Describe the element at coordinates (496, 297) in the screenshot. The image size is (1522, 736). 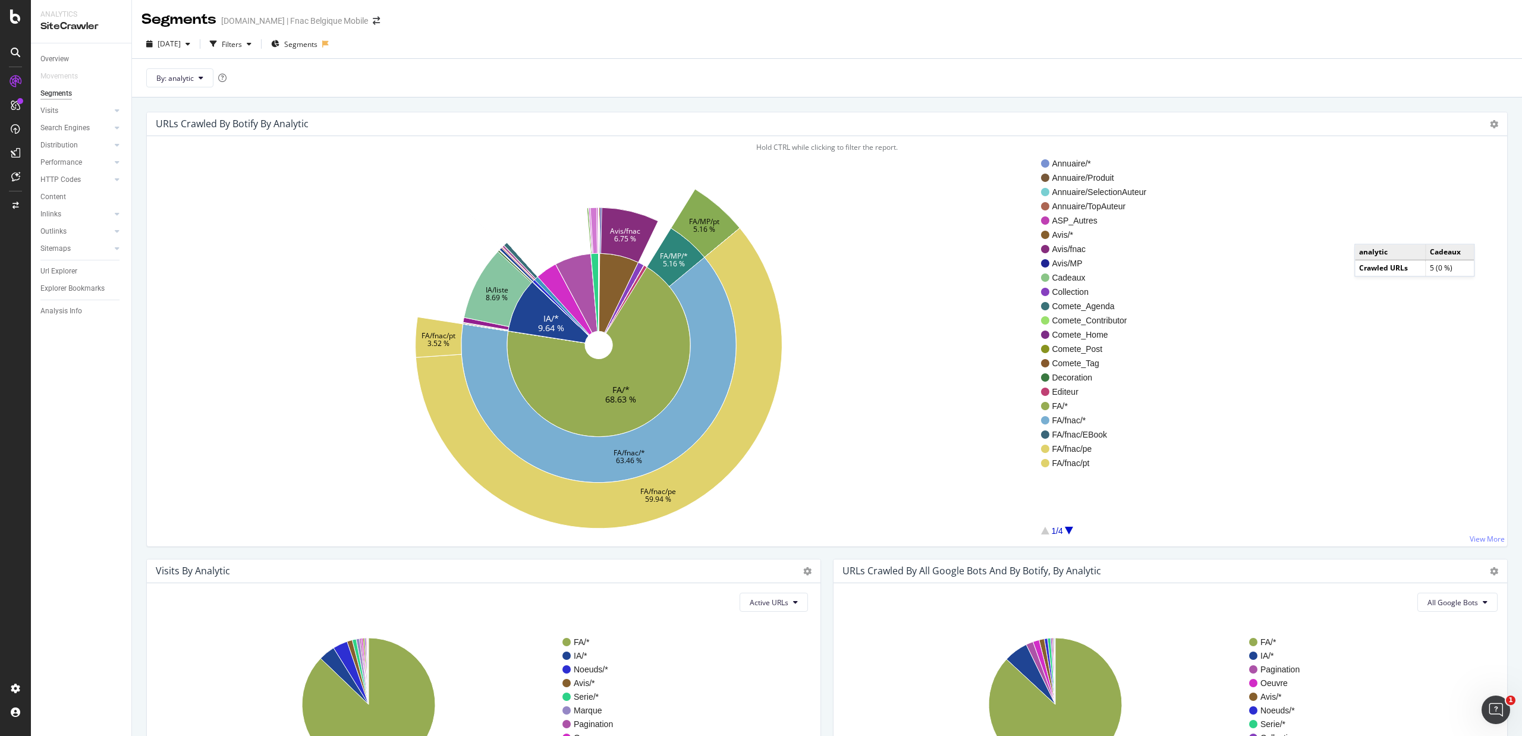
I see `text: 8.69 %` at that location.